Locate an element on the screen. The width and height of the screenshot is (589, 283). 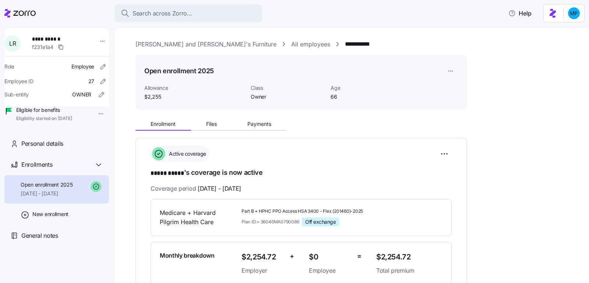
h1: Open enrollment 2025 is located at coordinates (179, 71).